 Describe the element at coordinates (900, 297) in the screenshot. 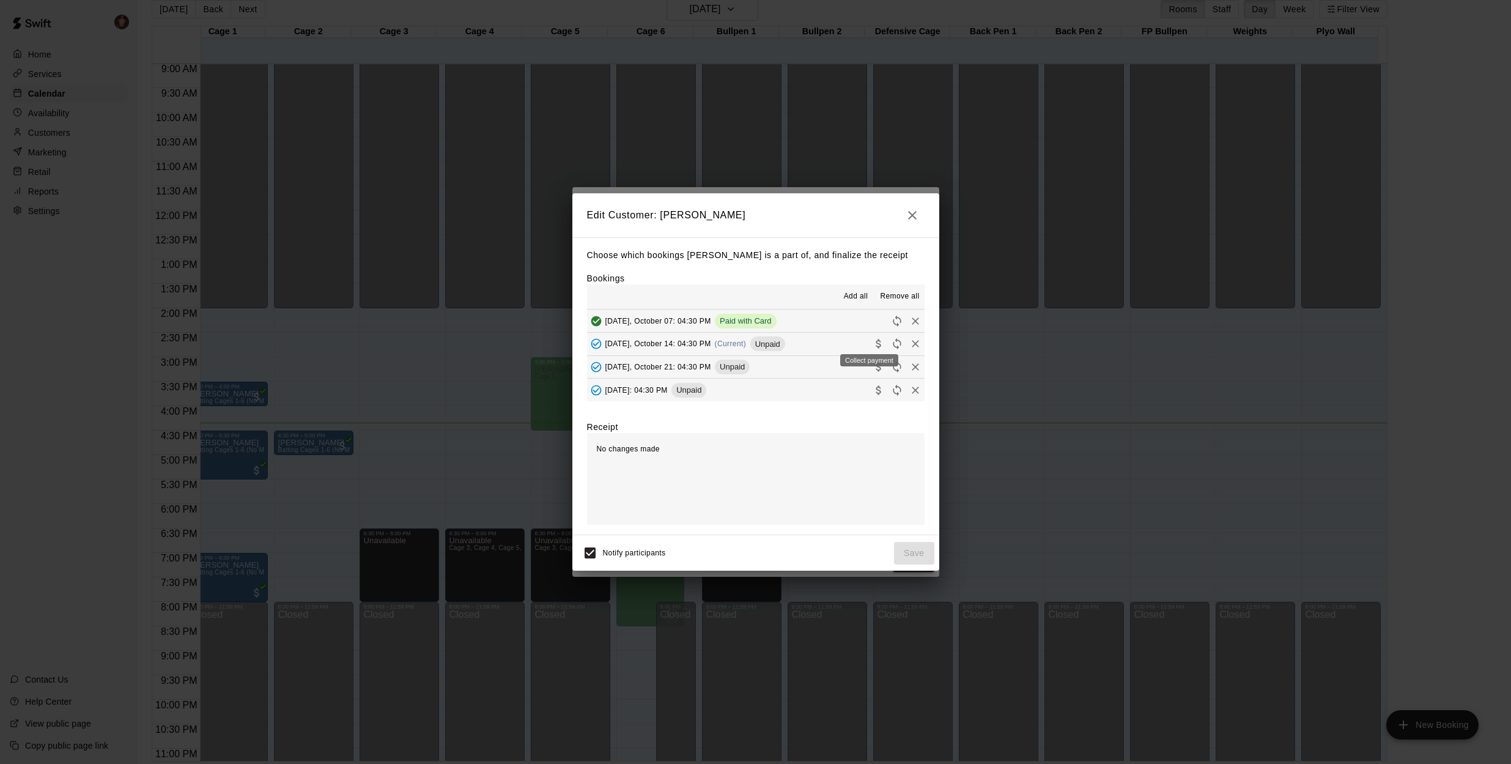

I see `span: Remove all` at that location.